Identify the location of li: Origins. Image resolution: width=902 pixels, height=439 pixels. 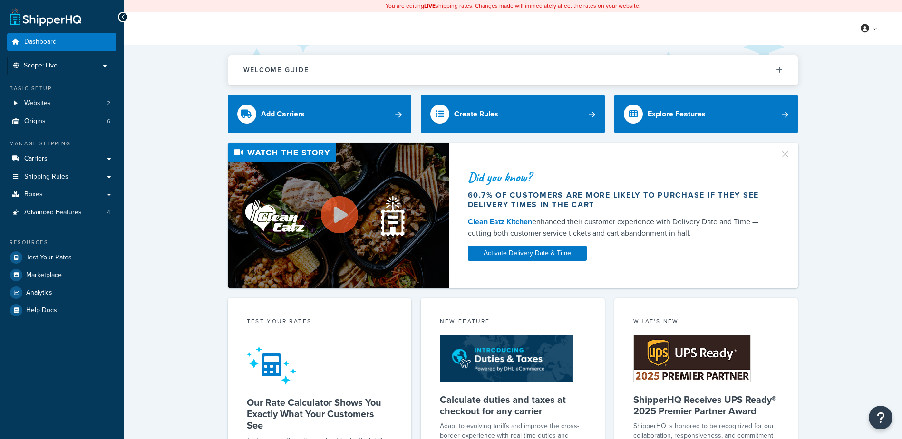
(62, 121).